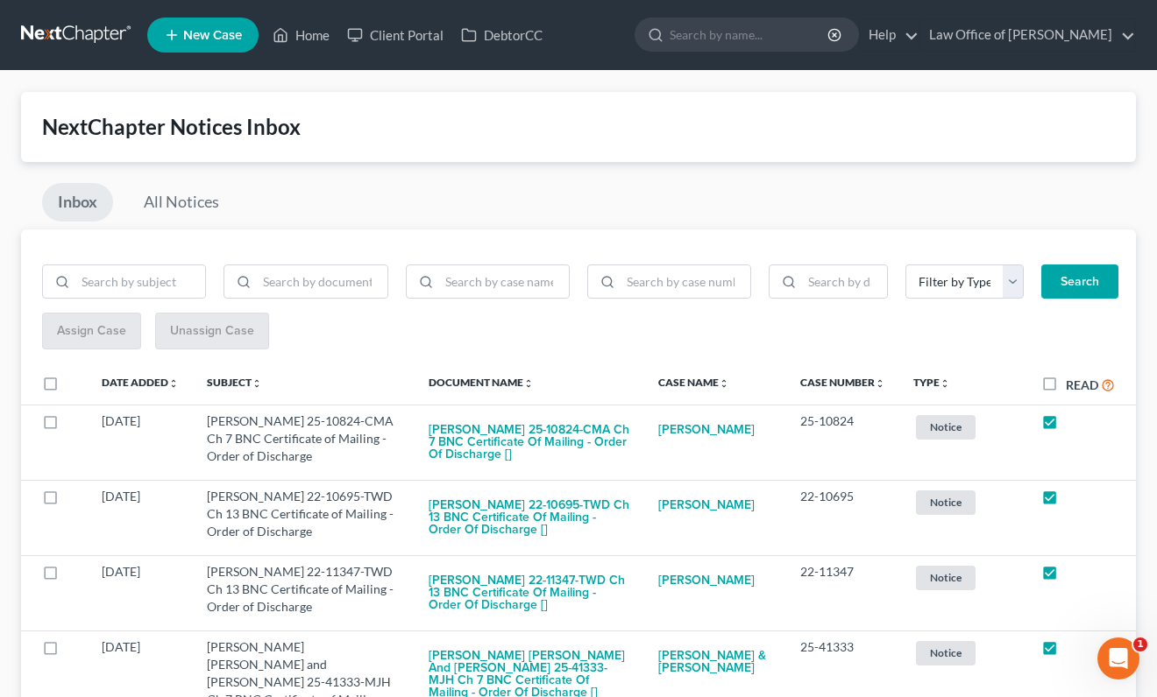 The height and width of the screenshot is (697, 1157). What do you see at coordinates (842, 443) in the screenshot?
I see `td: 25-10824` at bounding box center [842, 443].